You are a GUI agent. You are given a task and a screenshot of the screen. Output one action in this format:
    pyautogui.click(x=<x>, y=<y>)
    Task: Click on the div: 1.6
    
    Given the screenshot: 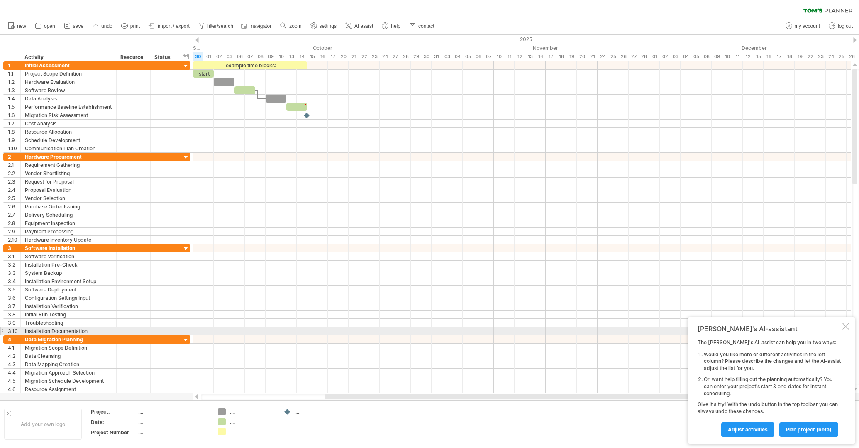 What is the action you would take?
    pyautogui.click(x=14, y=115)
    